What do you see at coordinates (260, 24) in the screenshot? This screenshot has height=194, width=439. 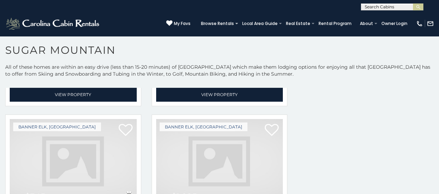 I see `a: Local Area Guide` at bounding box center [260, 24].